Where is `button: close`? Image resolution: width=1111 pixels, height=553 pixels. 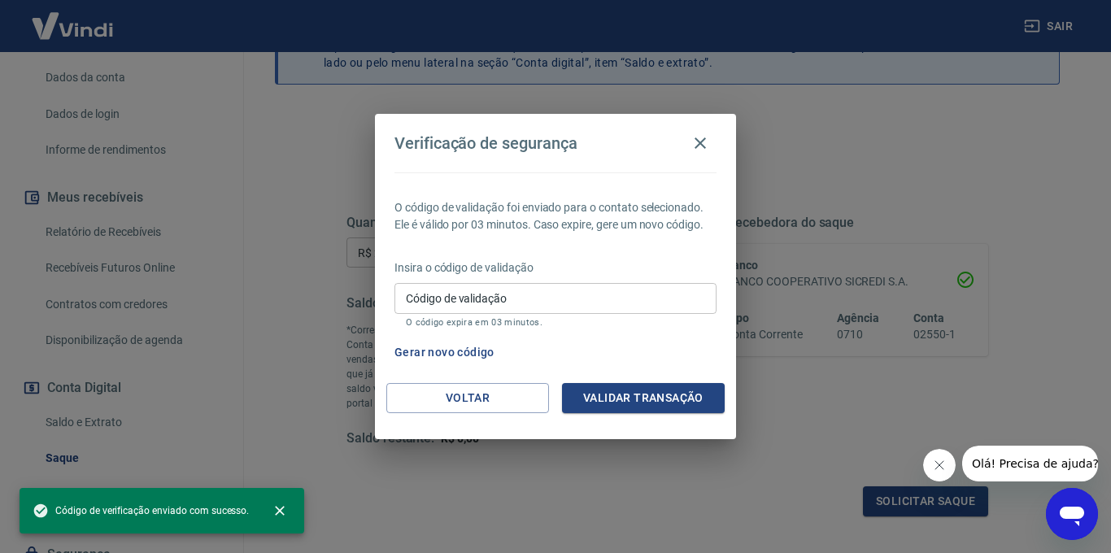
button: close is located at coordinates (280, 511).